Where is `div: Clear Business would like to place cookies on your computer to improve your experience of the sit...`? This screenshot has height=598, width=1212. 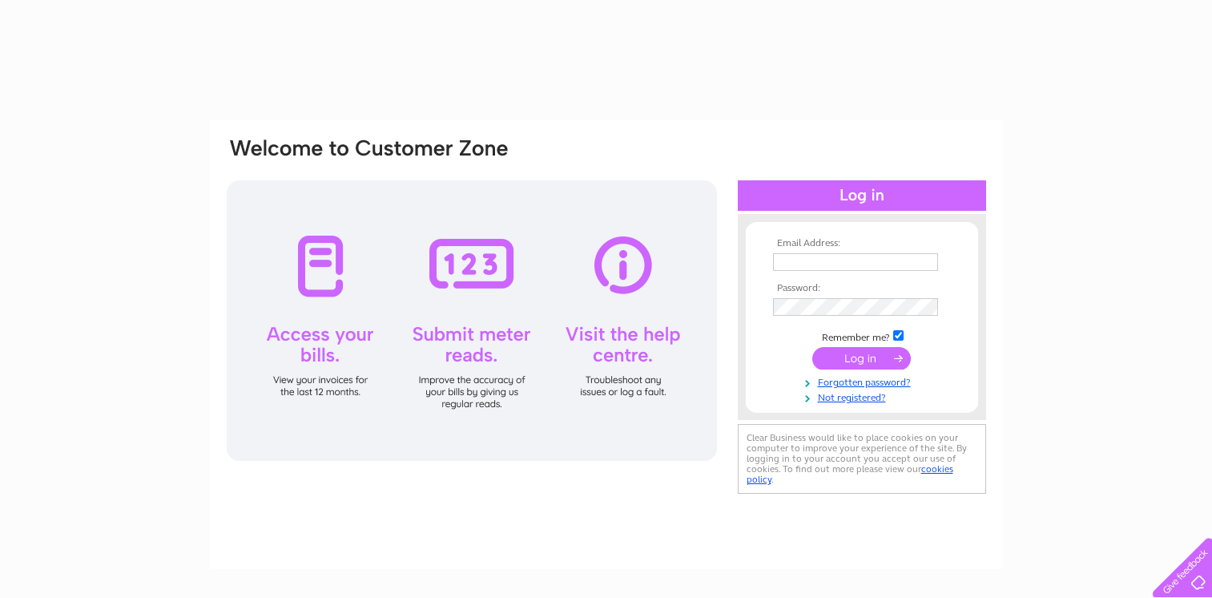 div: Clear Business would like to place cookies on your computer to improve your experience of the sit... is located at coordinates (862, 458).